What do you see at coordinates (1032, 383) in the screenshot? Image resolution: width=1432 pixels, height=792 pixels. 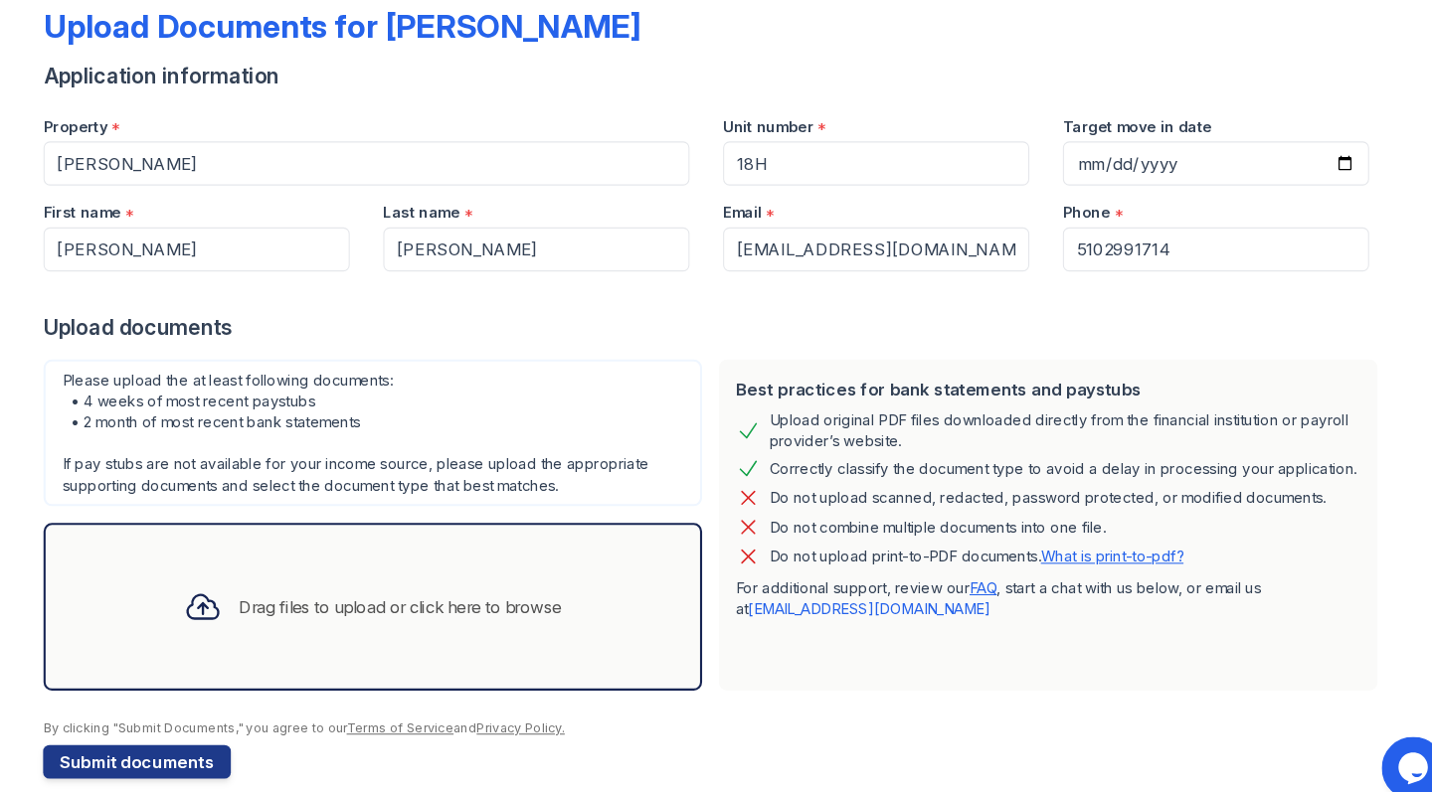 I see `div: Best practices for bank statements and paystubs` at bounding box center [1032, 383].